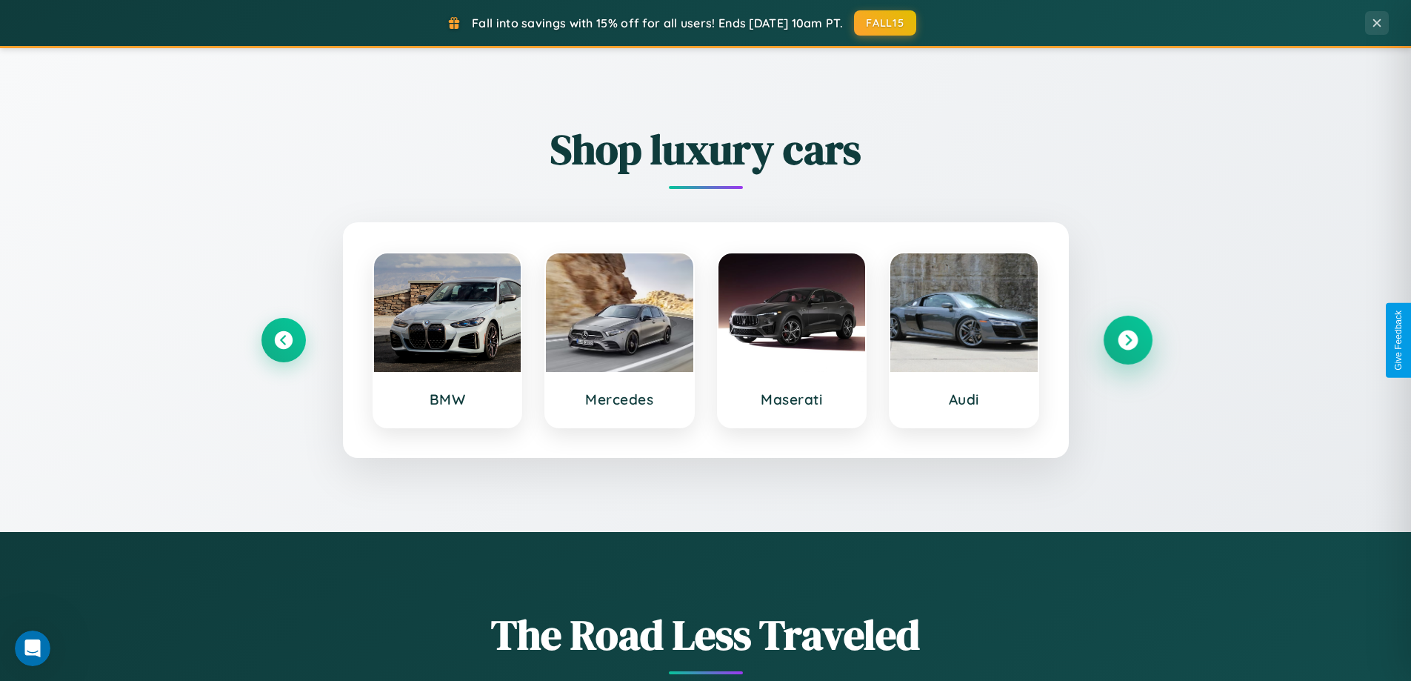  Describe the element at coordinates (792, 399) in the screenshot. I see `h3: Maserati` at that location.